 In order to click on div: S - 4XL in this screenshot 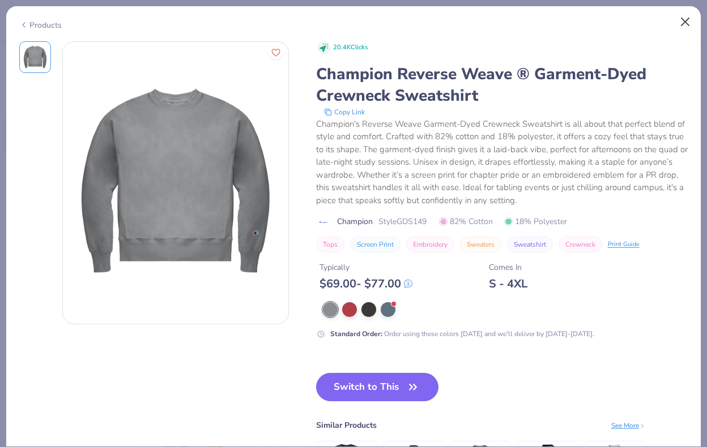, I will do `click(508, 284)`.